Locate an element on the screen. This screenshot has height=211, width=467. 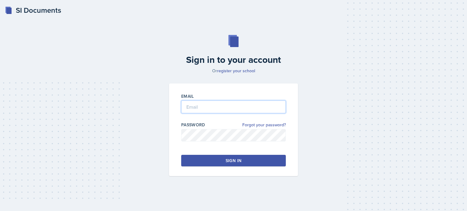
button: Sign in is located at coordinates (234, 161).